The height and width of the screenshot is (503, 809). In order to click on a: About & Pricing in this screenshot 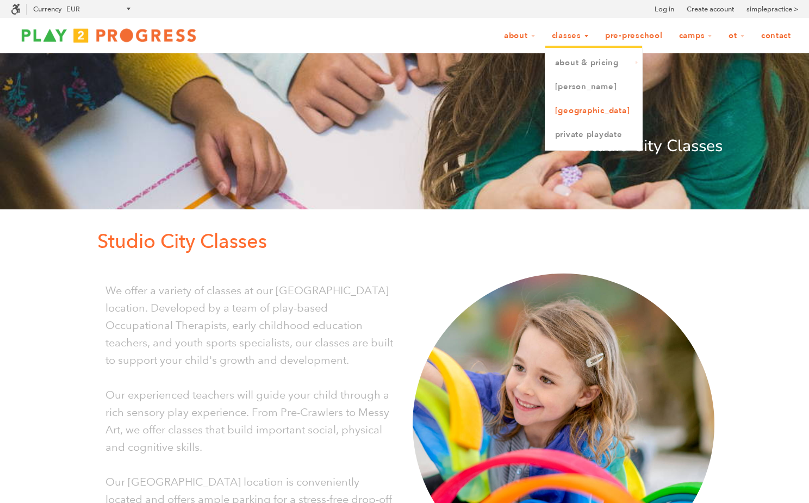, I will do `click(594, 63)`.